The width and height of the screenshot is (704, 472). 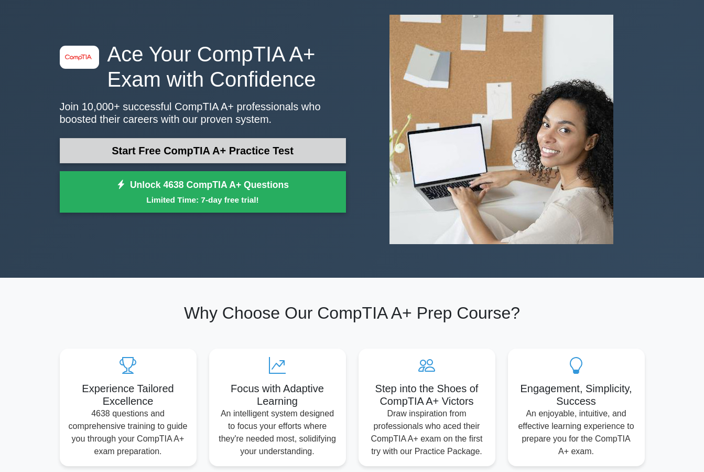 What do you see at coordinates (128, 432) in the screenshot?
I see `p: 4638 questions and comprehensive training to guide you through your CompTIA A+ exam preparation.` at bounding box center [128, 432].